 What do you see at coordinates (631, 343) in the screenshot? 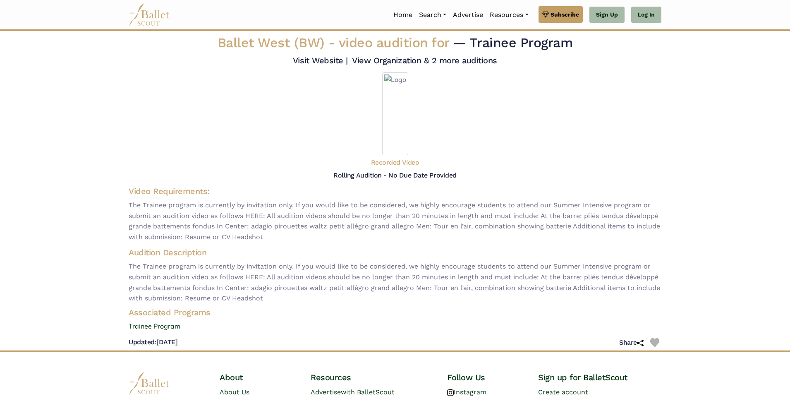
I see `h5: Share` at bounding box center [631, 343].